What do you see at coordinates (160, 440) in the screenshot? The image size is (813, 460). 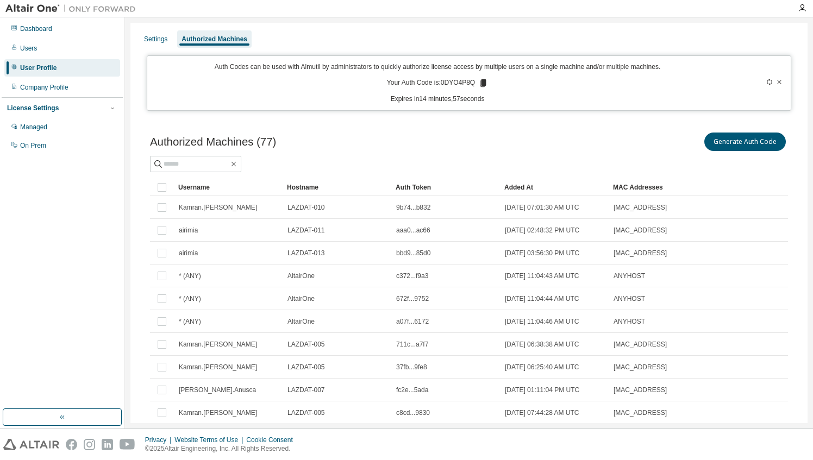 I see `div: Privacy` at bounding box center [160, 440].